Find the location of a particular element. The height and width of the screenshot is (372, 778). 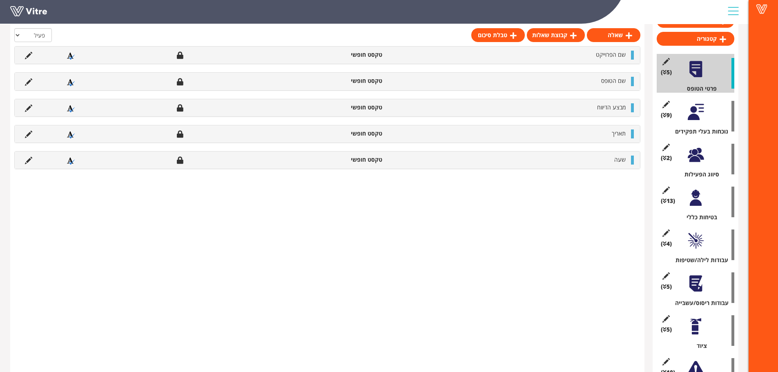

span: שם הטופס is located at coordinates (613, 80).